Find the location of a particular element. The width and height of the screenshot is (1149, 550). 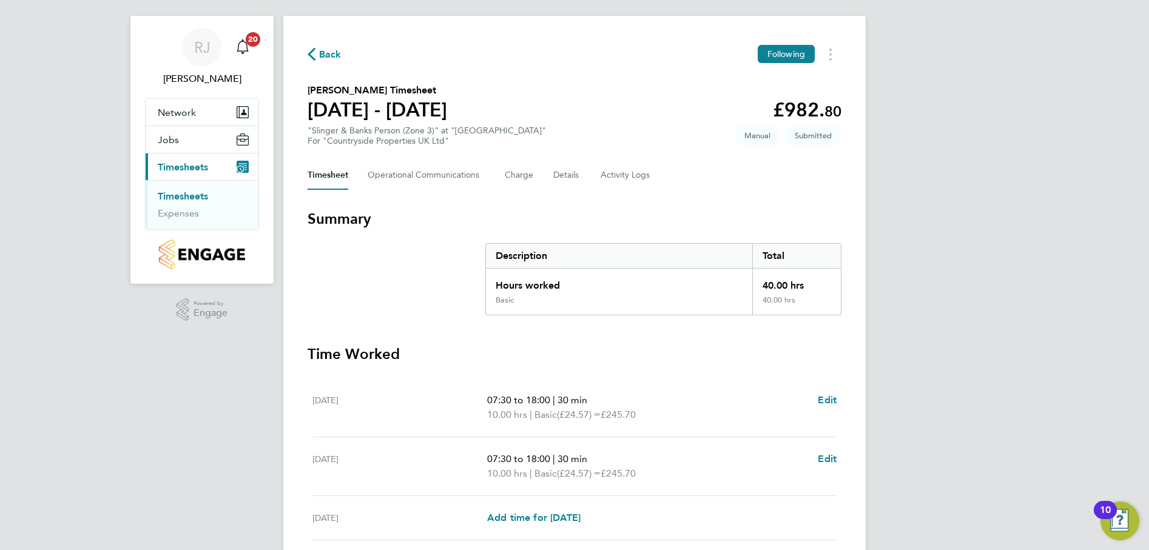

h3: Time Worked is located at coordinates (575, 354).